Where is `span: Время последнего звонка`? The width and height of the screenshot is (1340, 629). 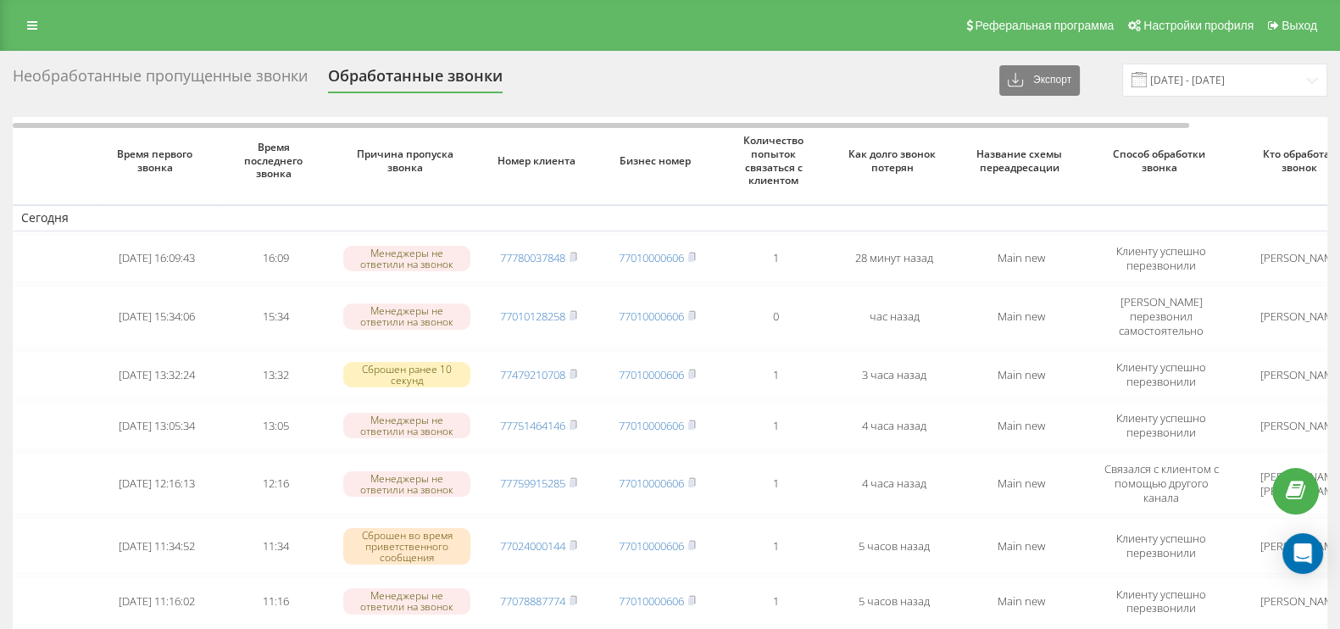
span: Время последнего звонка is located at coordinates (275, 160).